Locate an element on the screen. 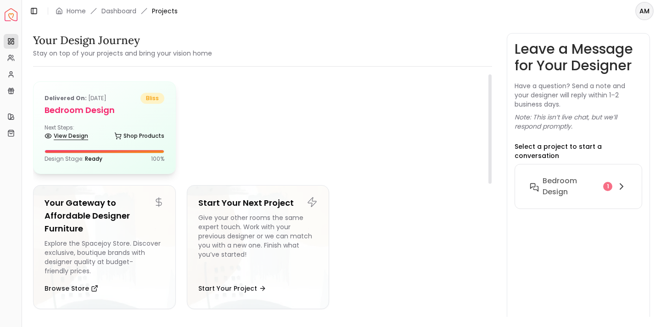 The image size is (661, 327). p: Design Stage: is located at coordinates (73, 159).